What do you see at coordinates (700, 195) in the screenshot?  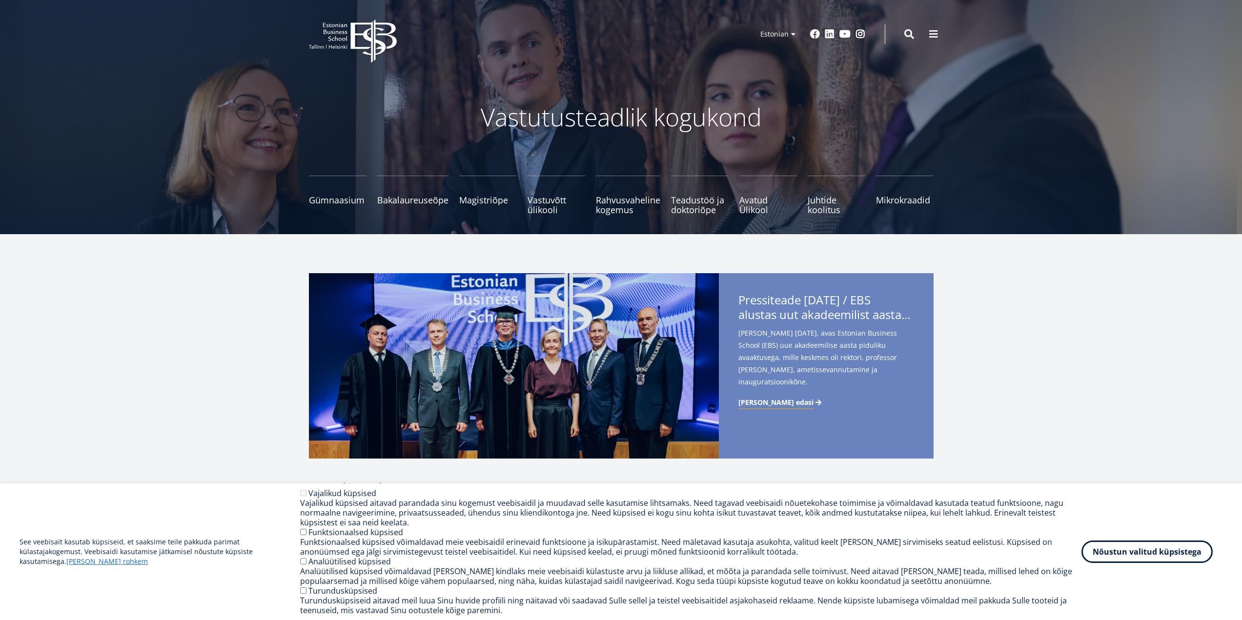 I see `a: Teadustöö ja doktoriõpe` at bounding box center [700, 195].